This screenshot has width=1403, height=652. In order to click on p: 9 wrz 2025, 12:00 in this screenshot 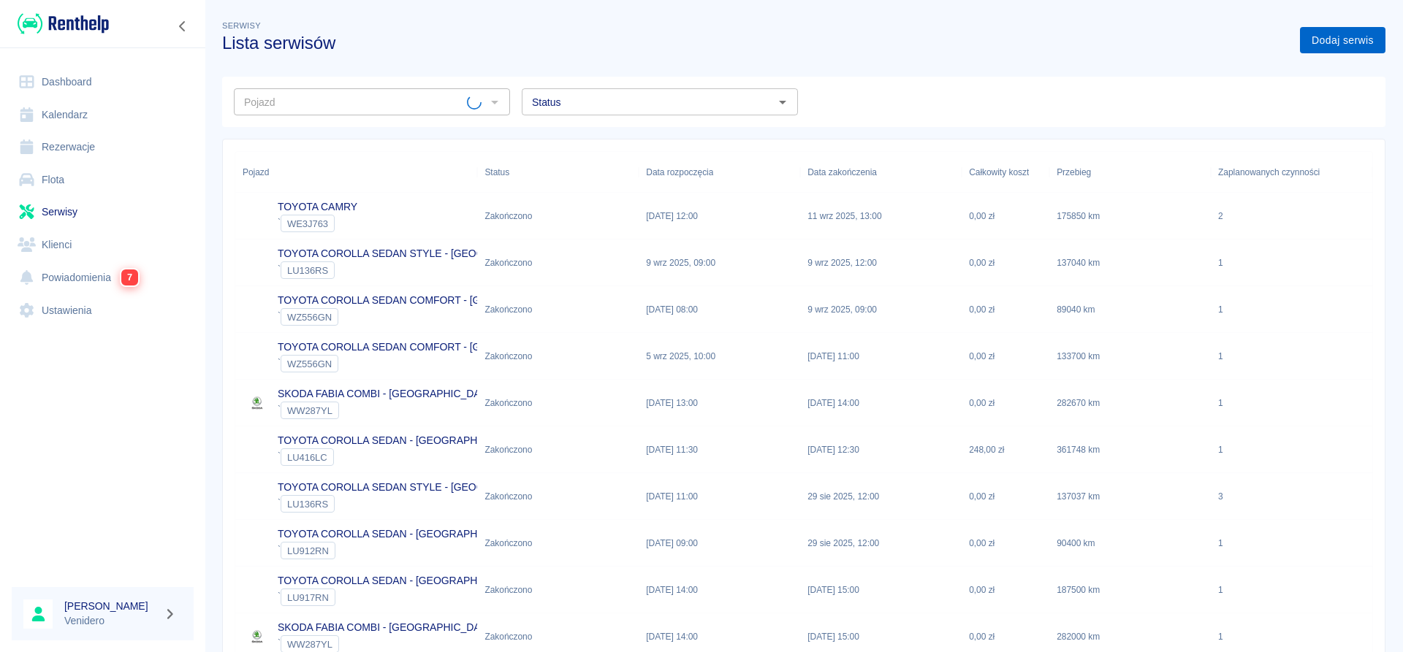, I will do `click(842, 263)`.